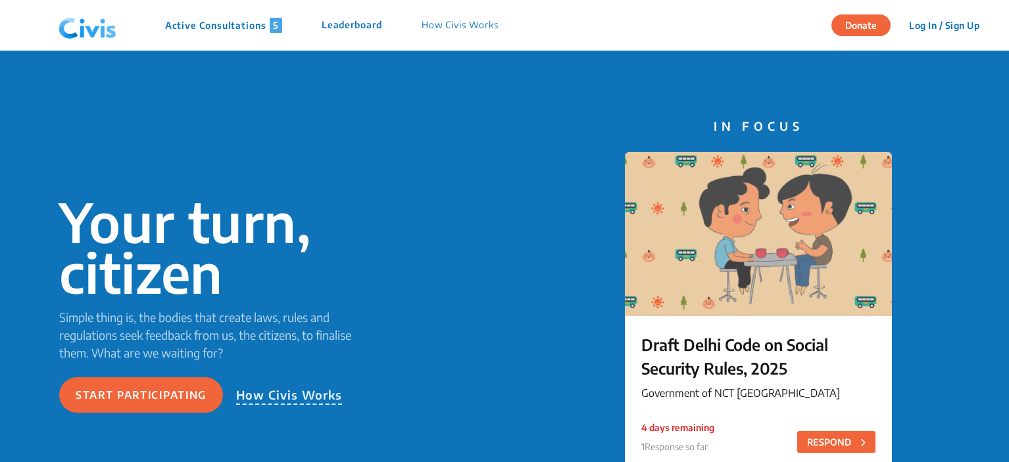  Describe the element at coordinates (944, 25) in the screenshot. I see `button: Log In / Sign Up` at that location.